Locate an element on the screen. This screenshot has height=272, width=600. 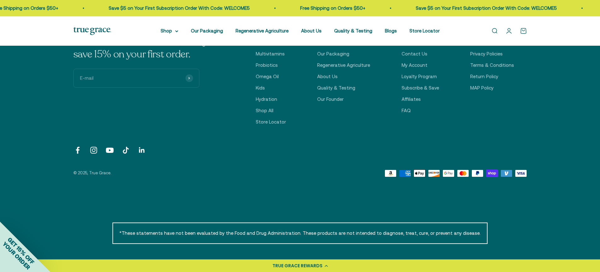
a: Our Founder is located at coordinates (330, 99).